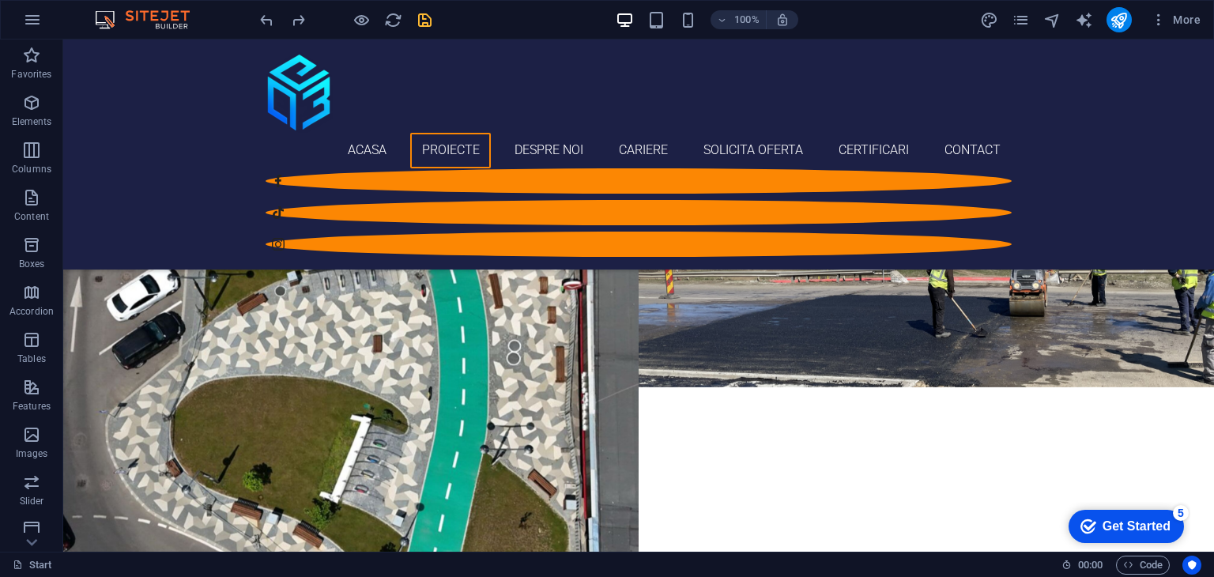 This screenshot has width=1214, height=577. I want to click on h6: Session time, so click(1082, 565).